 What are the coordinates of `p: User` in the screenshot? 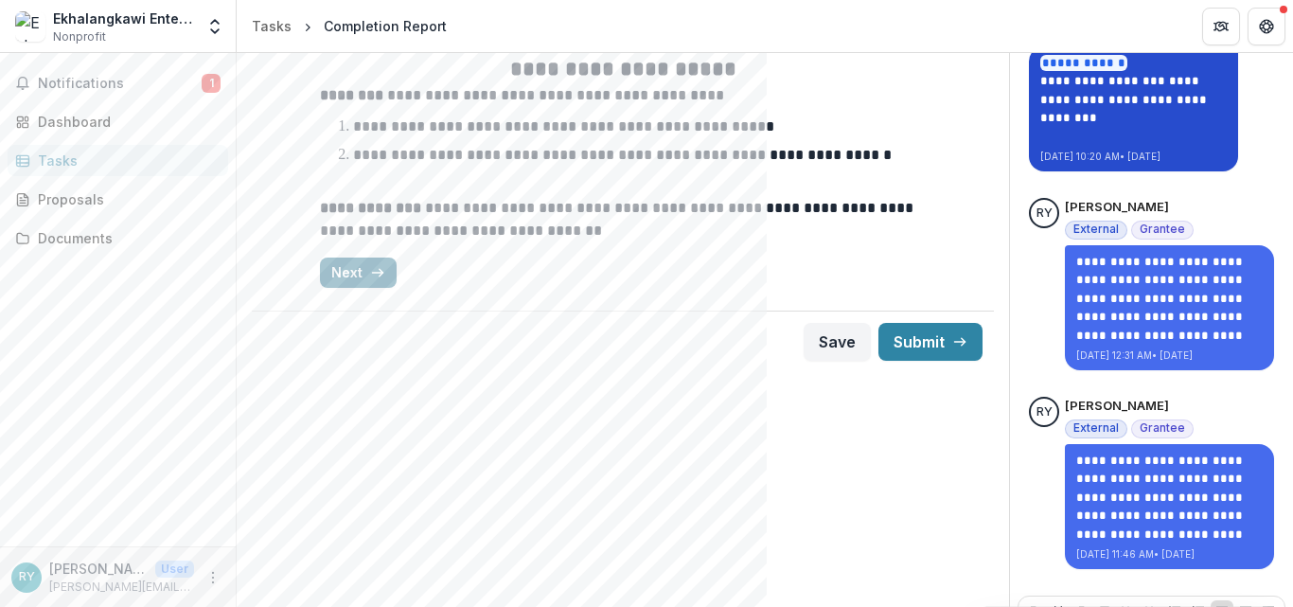 It's located at (174, 569).